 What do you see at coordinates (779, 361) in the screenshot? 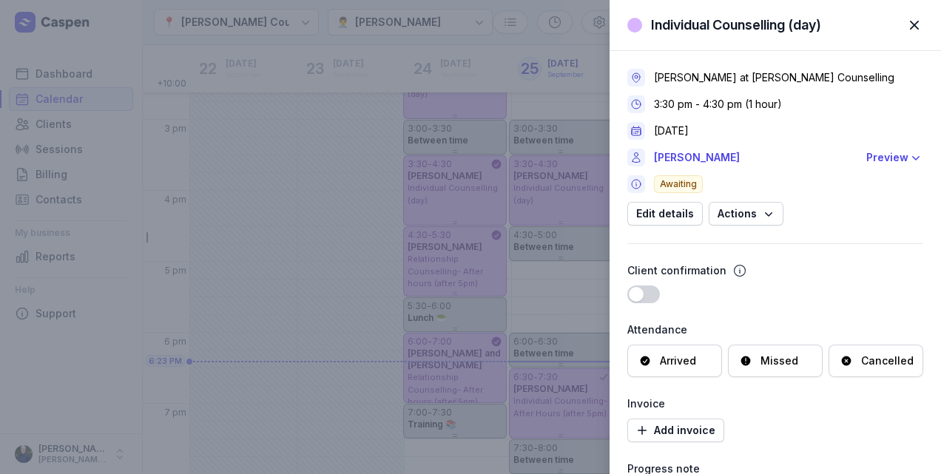
I see `div: Missed` at bounding box center [779, 361].